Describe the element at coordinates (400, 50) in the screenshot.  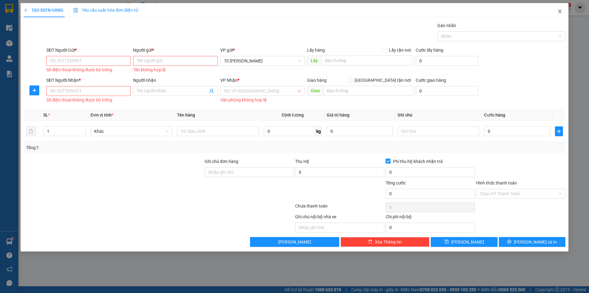
I see `span: Lấy tận nơi` at that location.